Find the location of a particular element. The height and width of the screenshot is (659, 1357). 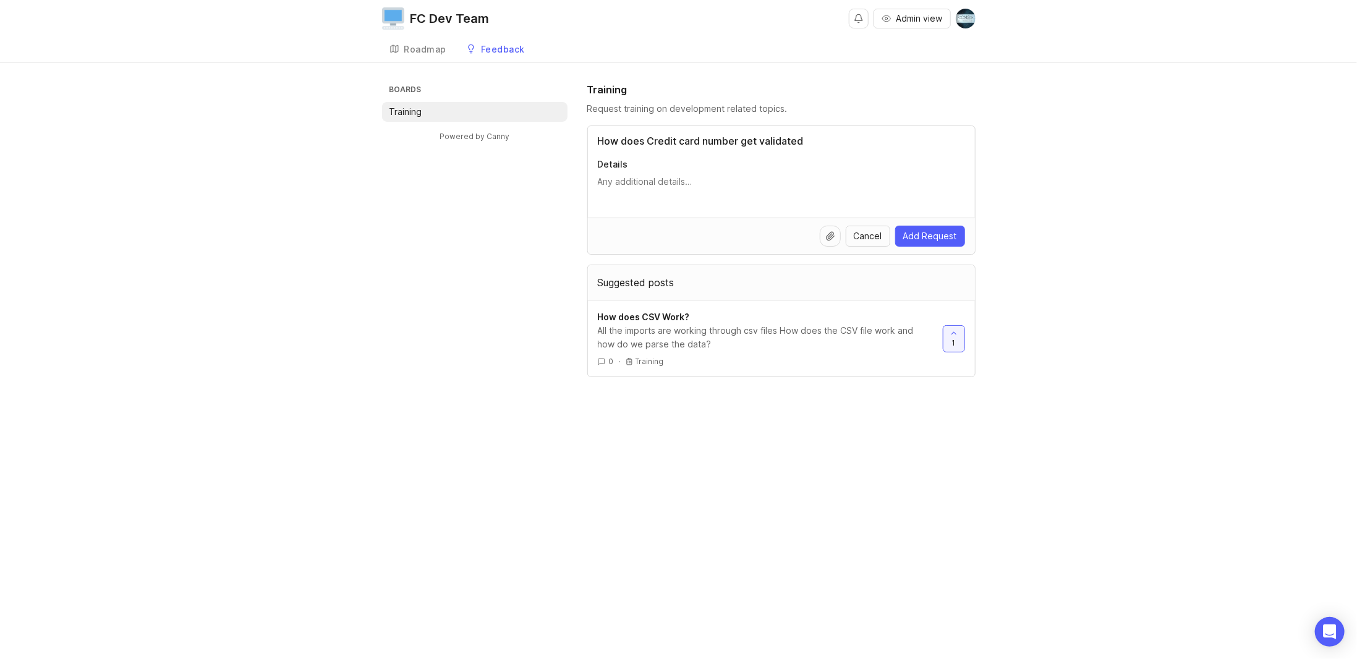

div: Suggested posts is located at coordinates (782, 283).